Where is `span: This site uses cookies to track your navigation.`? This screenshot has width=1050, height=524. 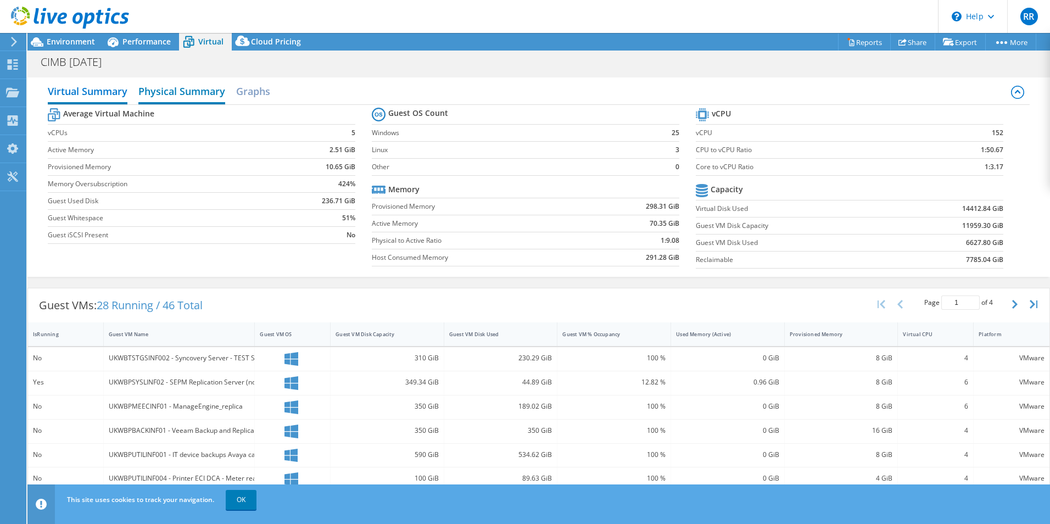
span: This site uses cookies to track your navigation. is located at coordinates (141, 499).